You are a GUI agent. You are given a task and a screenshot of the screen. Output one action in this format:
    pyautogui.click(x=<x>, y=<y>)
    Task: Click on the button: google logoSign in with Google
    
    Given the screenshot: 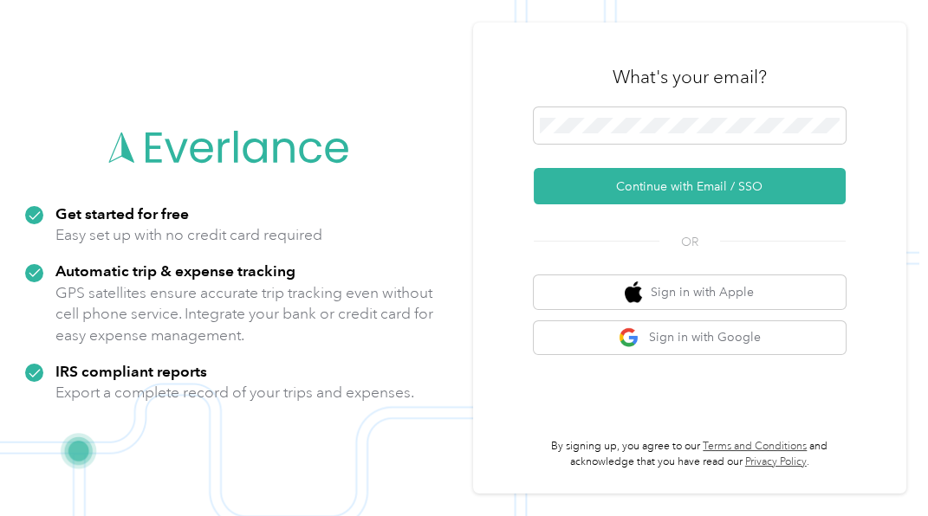 What is the action you would take?
    pyautogui.click(x=690, y=338)
    